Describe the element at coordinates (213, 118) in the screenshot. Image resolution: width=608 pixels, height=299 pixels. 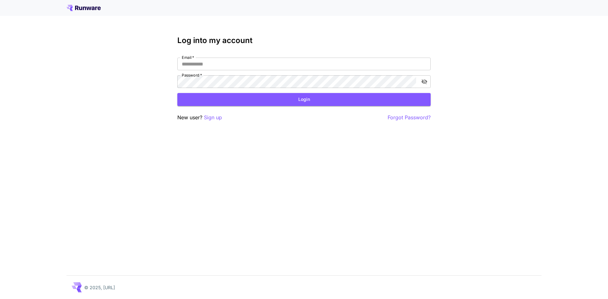
I see `button: Sign up` at that location.